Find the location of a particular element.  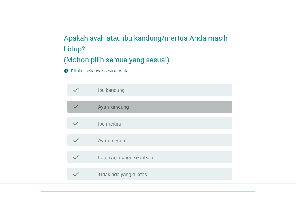

h2: Apakah ayah atau ibu kandung/mertua Anda masih hidup? (Mohon pilih semua yang sesuai) is located at coordinates (148, 46).